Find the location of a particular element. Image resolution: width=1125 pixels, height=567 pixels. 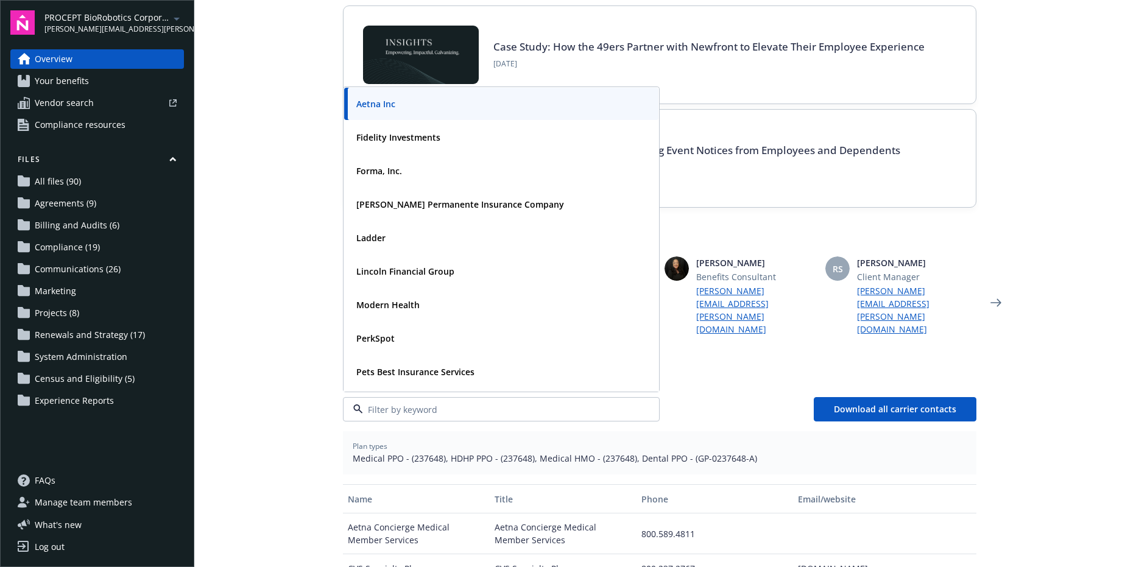

button: What's new is located at coordinates (55, 525).